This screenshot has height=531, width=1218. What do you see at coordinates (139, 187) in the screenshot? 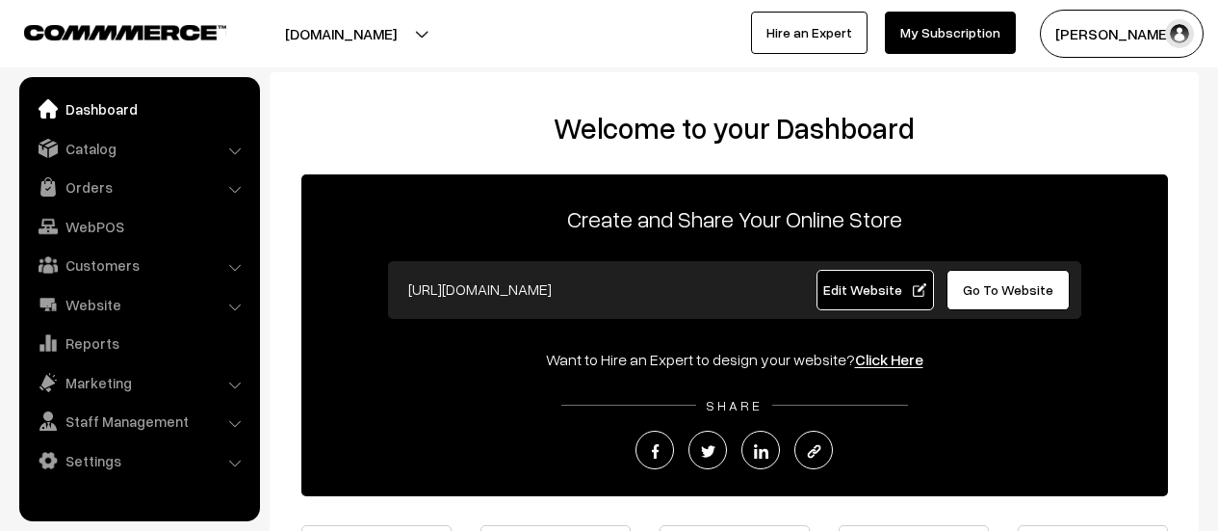
I see `a: Orders` at bounding box center [139, 187].